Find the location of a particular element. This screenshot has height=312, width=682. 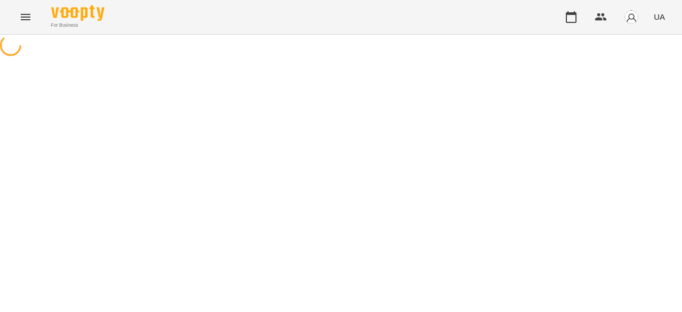

button: Menu is located at coordinates (26, 17).